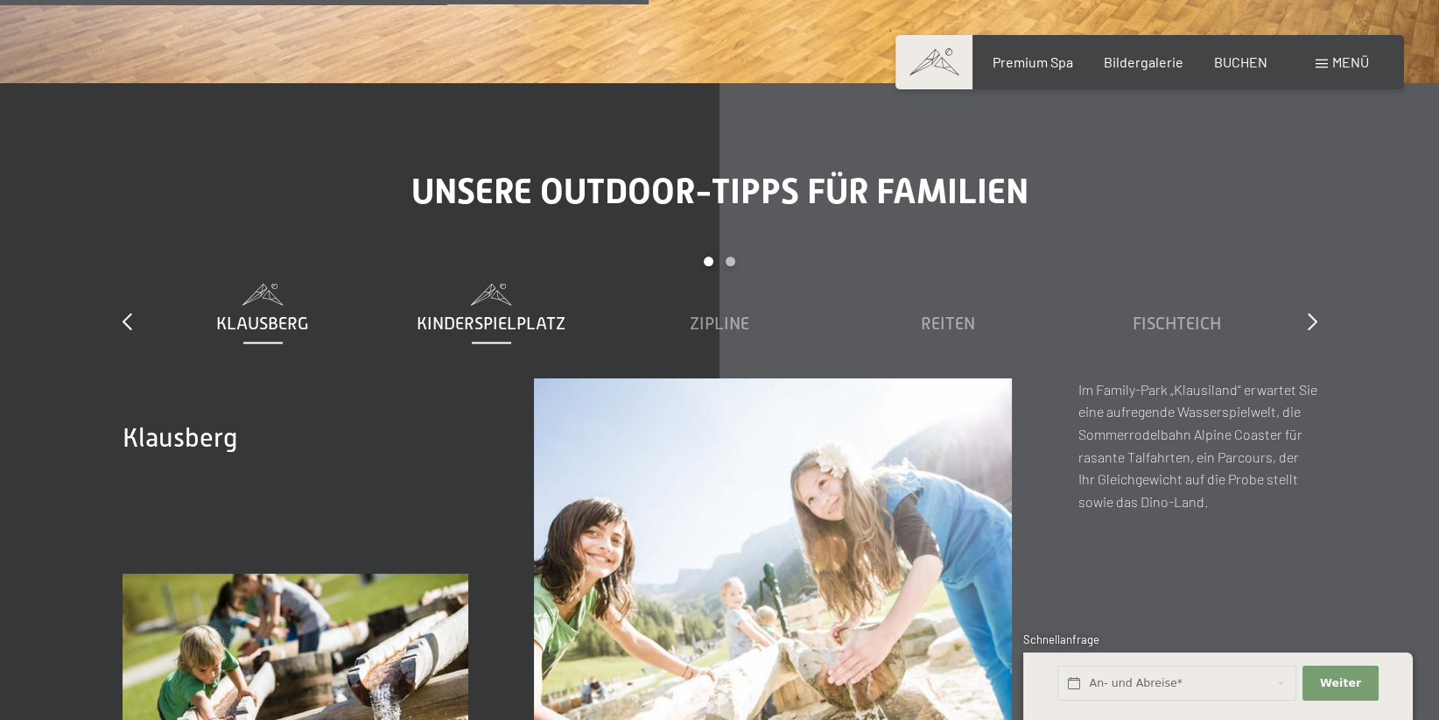 This screenshot has width=1439, height=720. What do you see at coordinates (1340, 683) in the screenshot?
I see `button: Weiter` at bounding box center [1340, 683].